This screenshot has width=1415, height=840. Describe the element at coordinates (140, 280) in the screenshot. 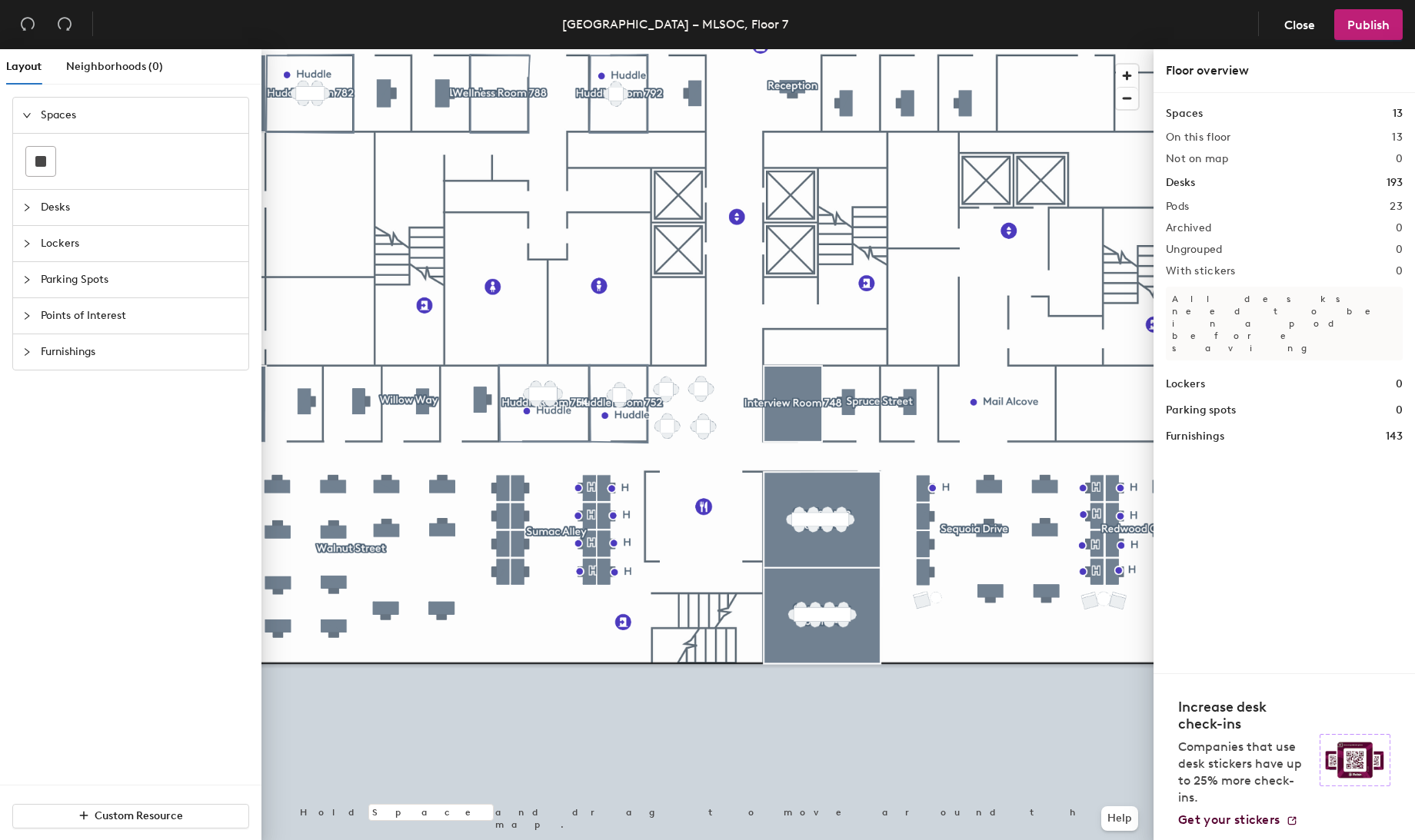

I see `span: Parking Spots` at that location.